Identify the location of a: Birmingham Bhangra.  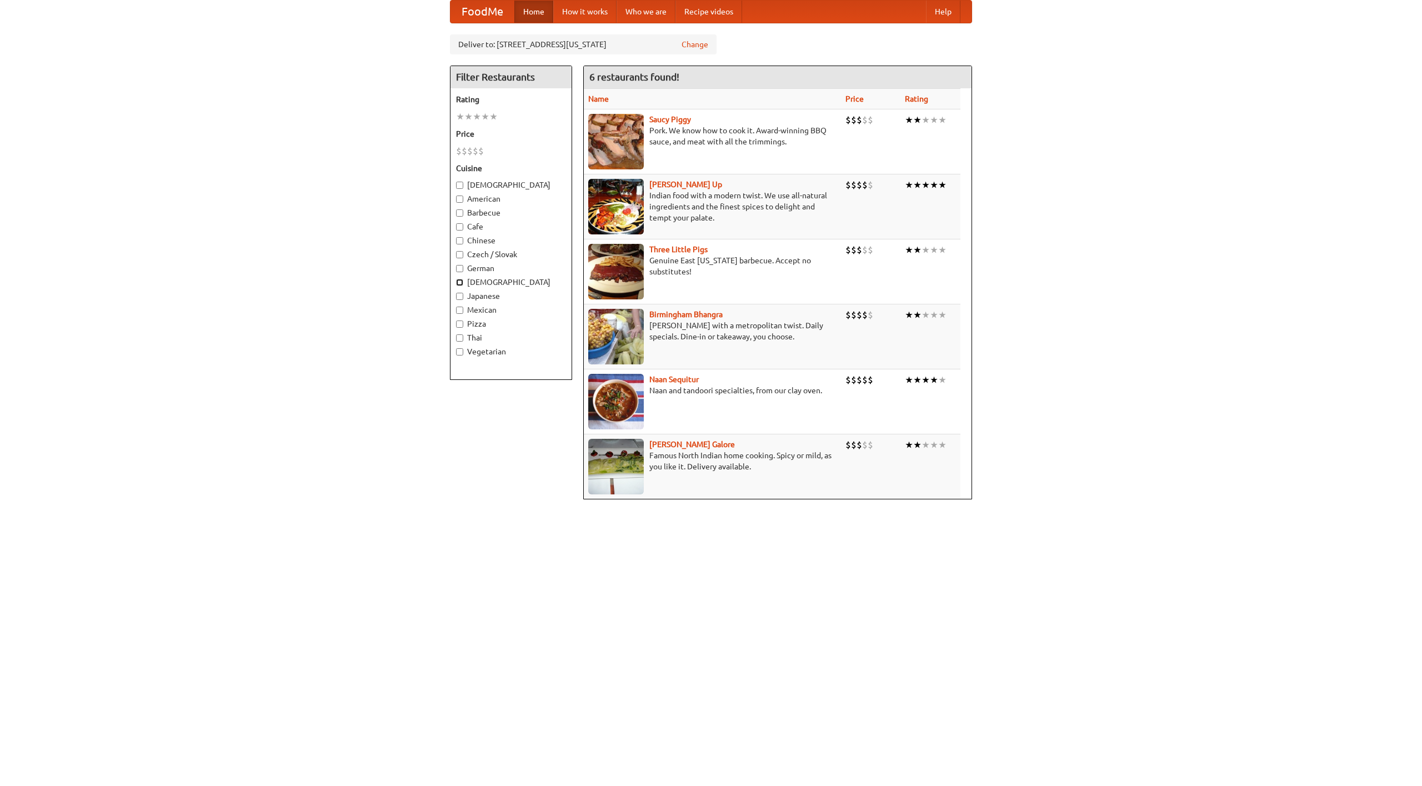
(686, 314).